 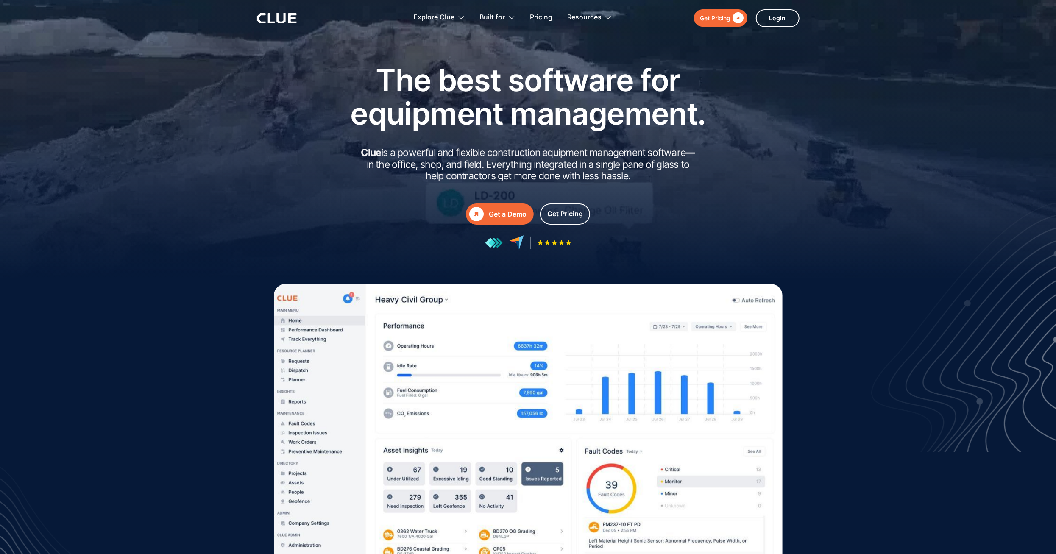 I want to click on img: reviews at getapp, so click(x=494, y=243).